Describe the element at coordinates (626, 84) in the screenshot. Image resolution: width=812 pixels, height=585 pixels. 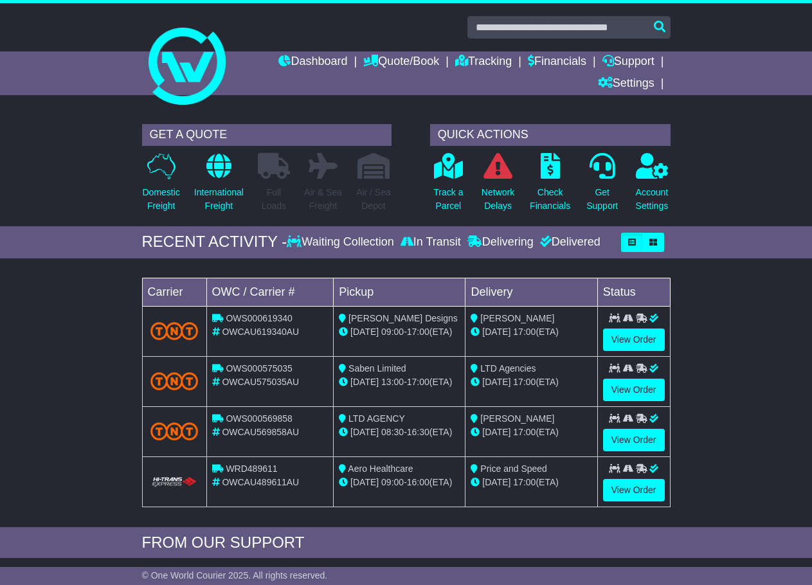
I see `a: Settings` at that location.